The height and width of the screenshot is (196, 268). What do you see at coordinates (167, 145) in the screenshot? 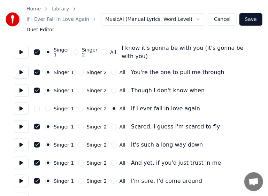
I see `div: It's such a long way down` at bounding box center [167, 145].